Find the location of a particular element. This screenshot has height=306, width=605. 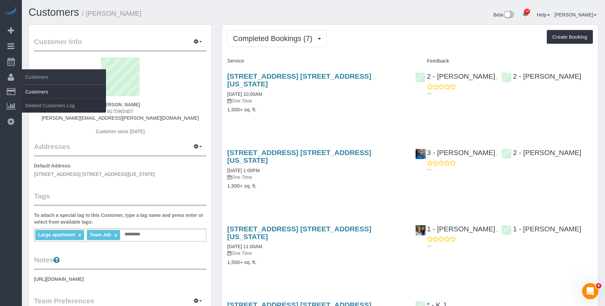

h4: Feedback is located at coordinates (504, 61).